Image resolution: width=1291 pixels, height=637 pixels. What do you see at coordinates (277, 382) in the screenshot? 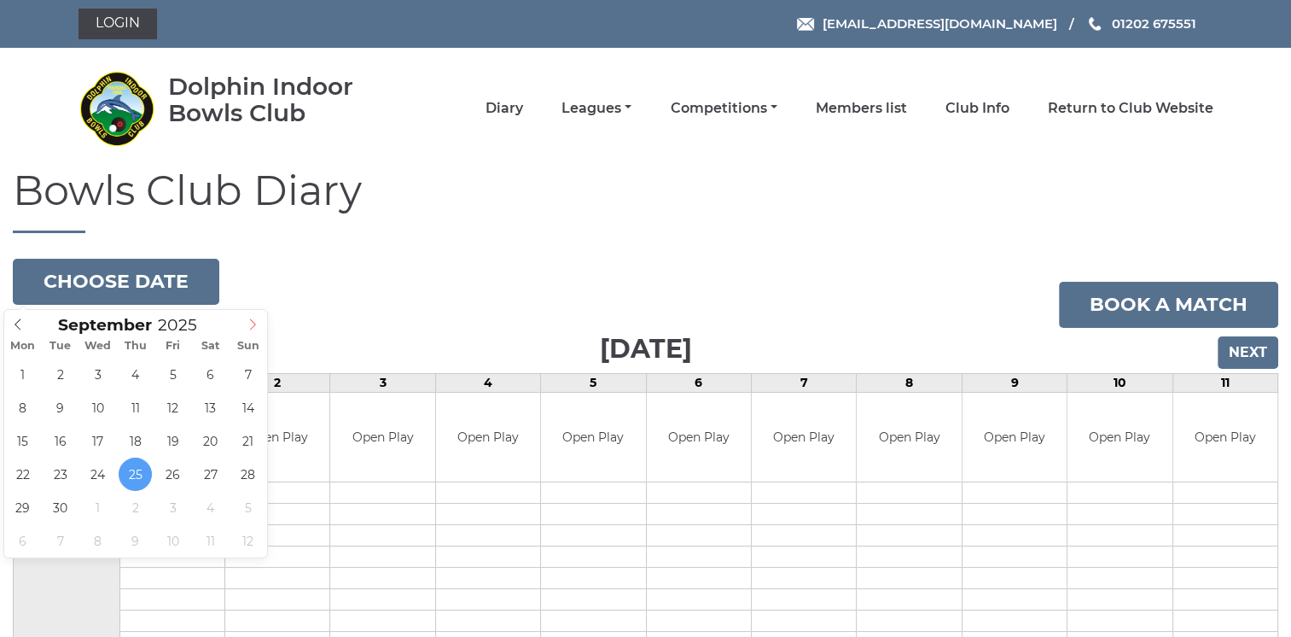
I see `td: 2` at bounding box center [277, 382].